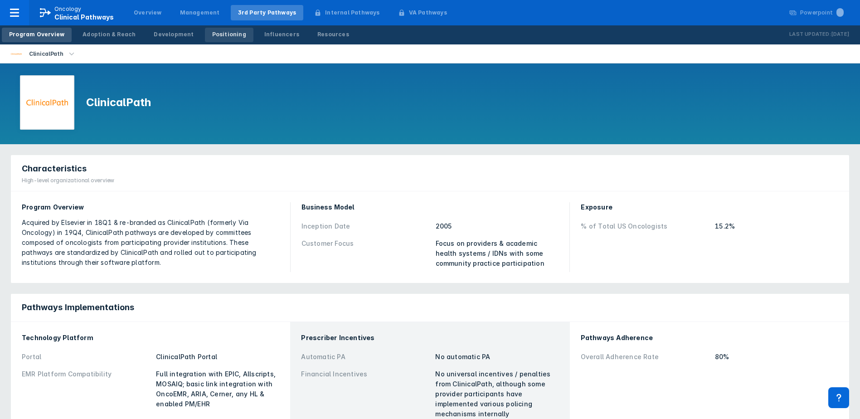 The image size is (860, 419). What do you see at coordinates (109, 35) in the screenshot?
I see `a: Adoption & Reach` at bounding box center [109, 35].